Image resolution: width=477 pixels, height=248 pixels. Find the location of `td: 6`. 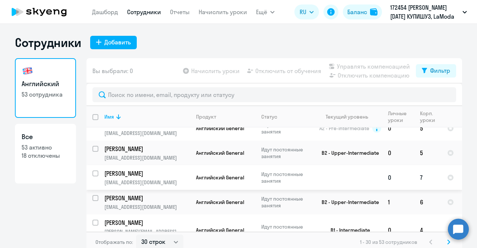

td: 6 is located at coordinates (427, 202).